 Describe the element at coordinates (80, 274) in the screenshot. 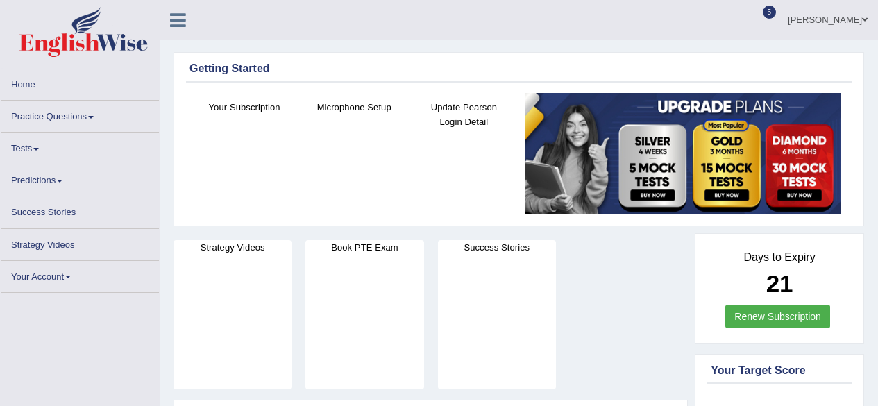

I see `a: Your Account` at that location.